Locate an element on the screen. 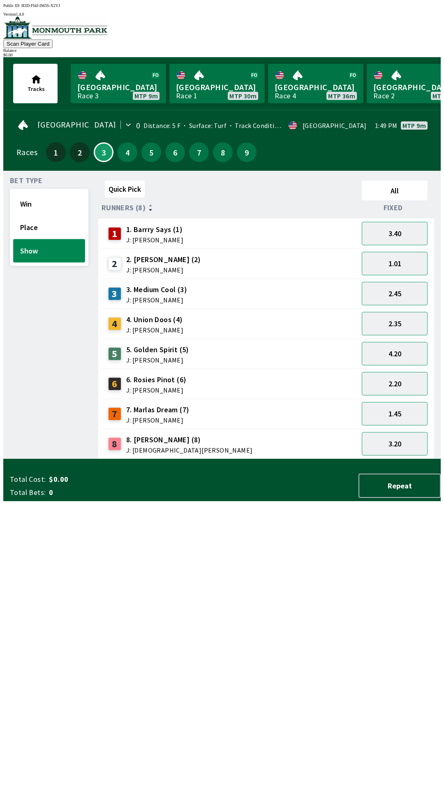  div: Balance is located at coordinates (222, 50).